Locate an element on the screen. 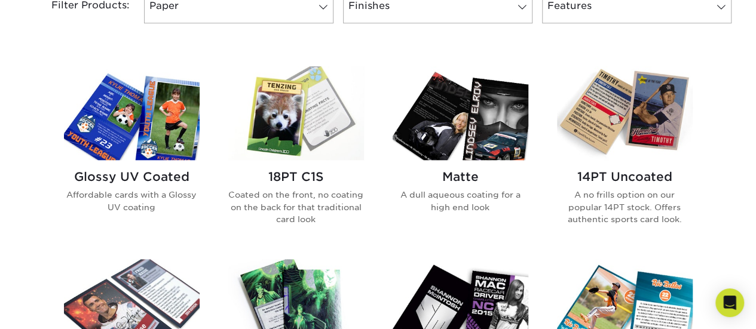 Image resolution: width=756 pixels, height=329 pixels. img: Glossy UV Coated Trading Cards is located at coordinates (131, 113).